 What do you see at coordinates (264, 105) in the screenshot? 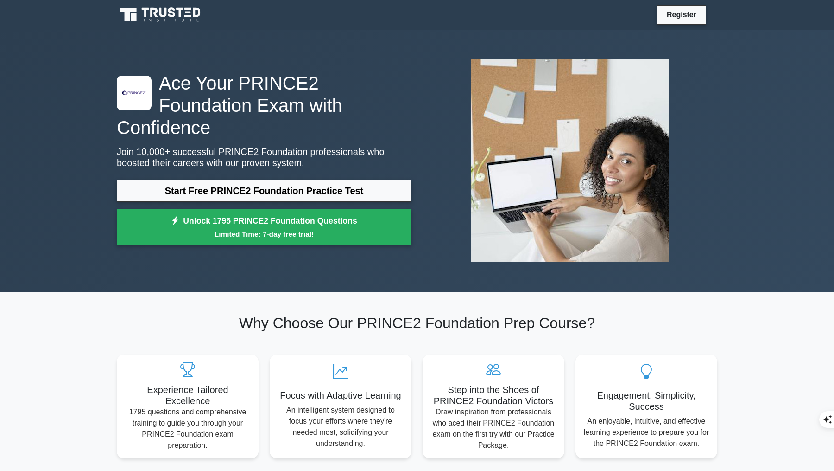
I see `h1: Ace Your PRINCE2 Foundation Exam with Confidence` at bounding box center [264, 105].